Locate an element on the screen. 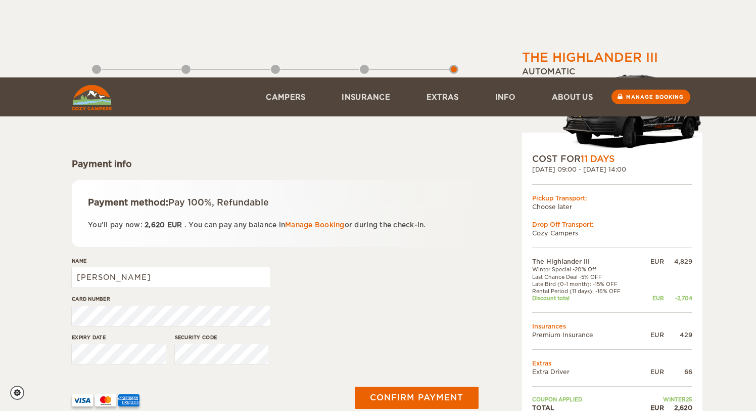  td: Choose later is located at coordinates (612, 206).